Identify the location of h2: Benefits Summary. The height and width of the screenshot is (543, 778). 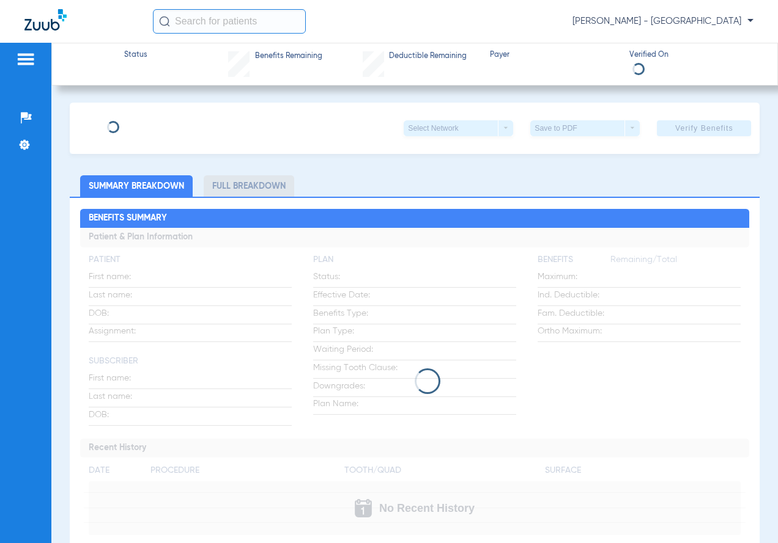
(414, 219).